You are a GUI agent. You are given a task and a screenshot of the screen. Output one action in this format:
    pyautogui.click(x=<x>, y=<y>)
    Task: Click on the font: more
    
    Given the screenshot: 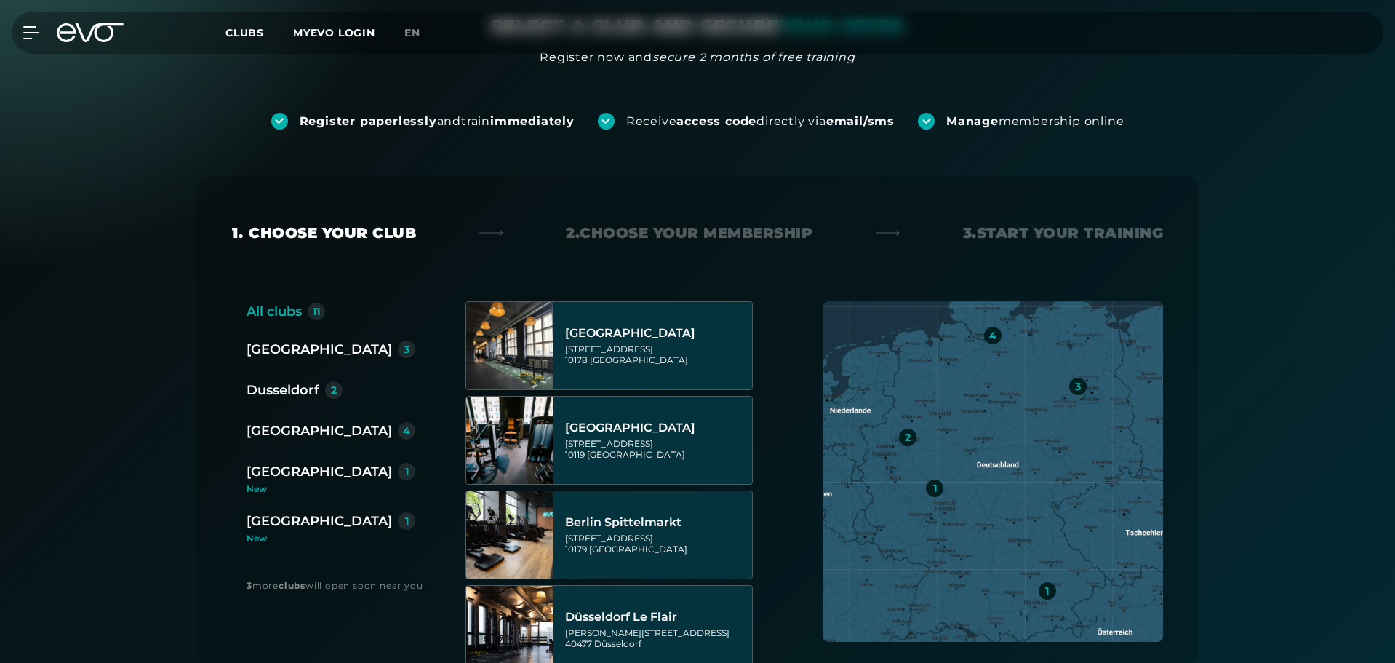 What is the action you would take?
    pyautogui.click(x=265, y=585)
    